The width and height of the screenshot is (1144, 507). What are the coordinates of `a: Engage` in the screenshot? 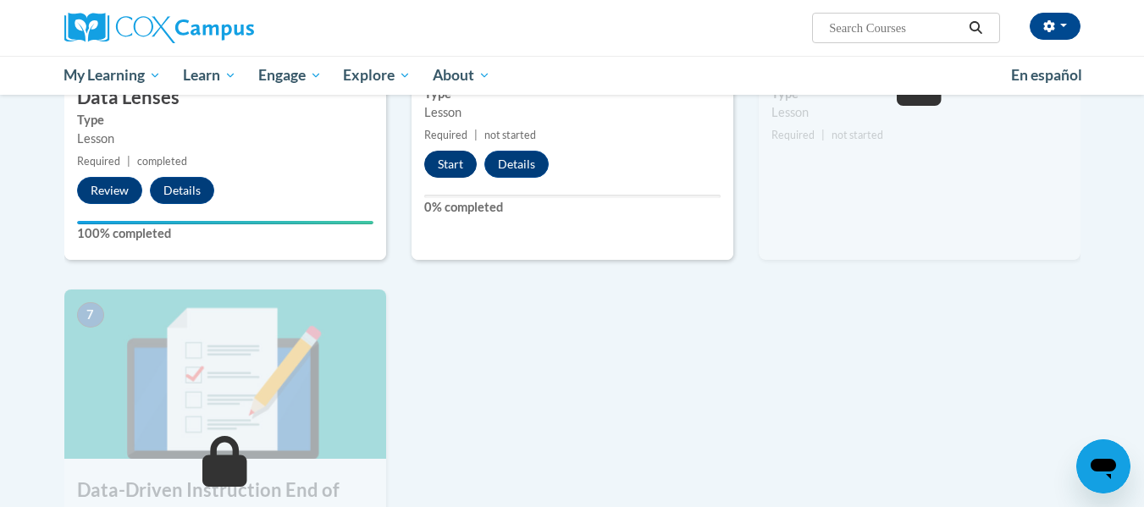 It's located at (290, 75).